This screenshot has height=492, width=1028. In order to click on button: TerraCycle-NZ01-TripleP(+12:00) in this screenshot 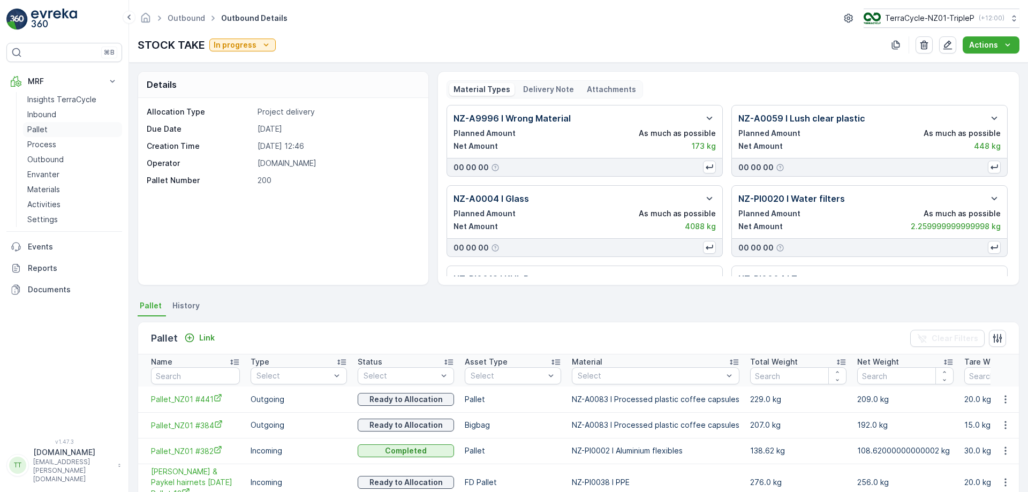, I will do `click(941, 18)`.